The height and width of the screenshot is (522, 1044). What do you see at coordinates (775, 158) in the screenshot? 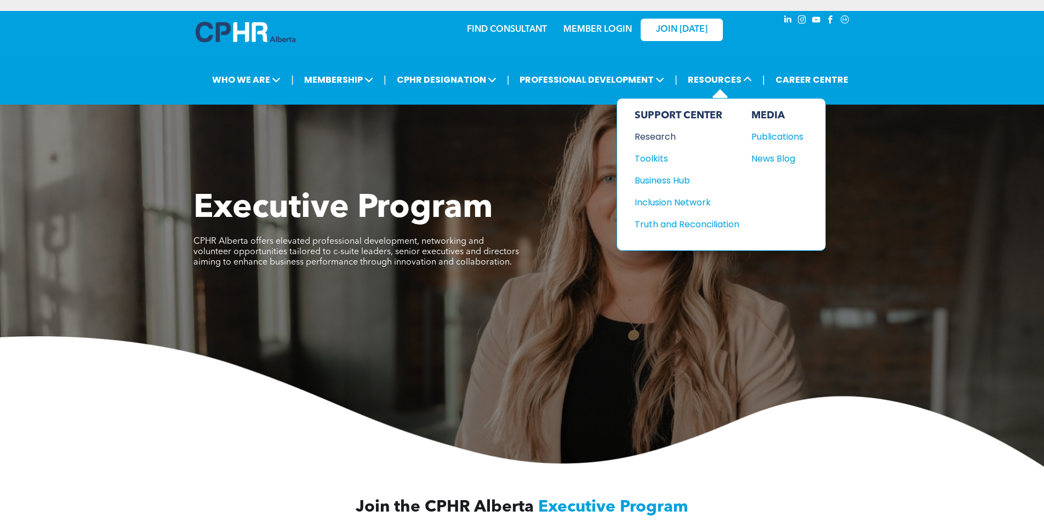
I see `div: News Blog` at bounding box center [775, 158].